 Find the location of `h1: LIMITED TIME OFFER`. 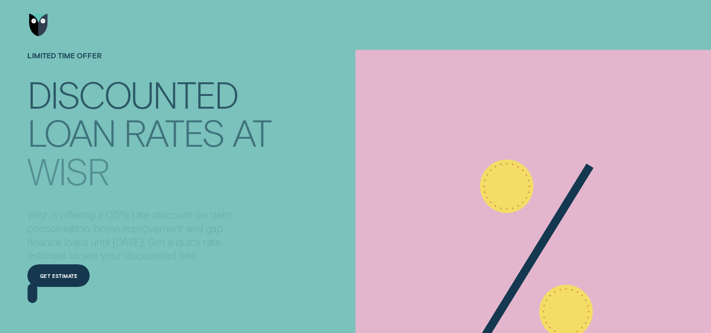

h1: LIMITED TIME OFFER is located at coordinates (148, 63).